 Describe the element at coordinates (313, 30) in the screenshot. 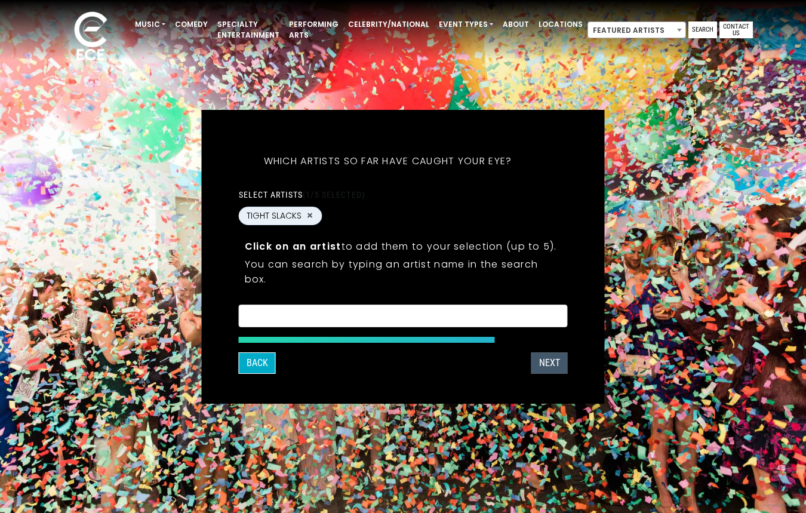

I see `a: Performing Arts` at that location.